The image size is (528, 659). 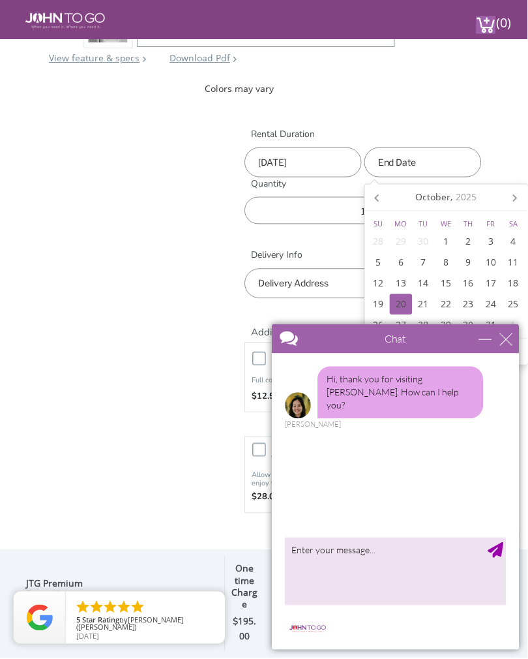 I want to click on img: Anne avatar image., so click(x=34, y=89).